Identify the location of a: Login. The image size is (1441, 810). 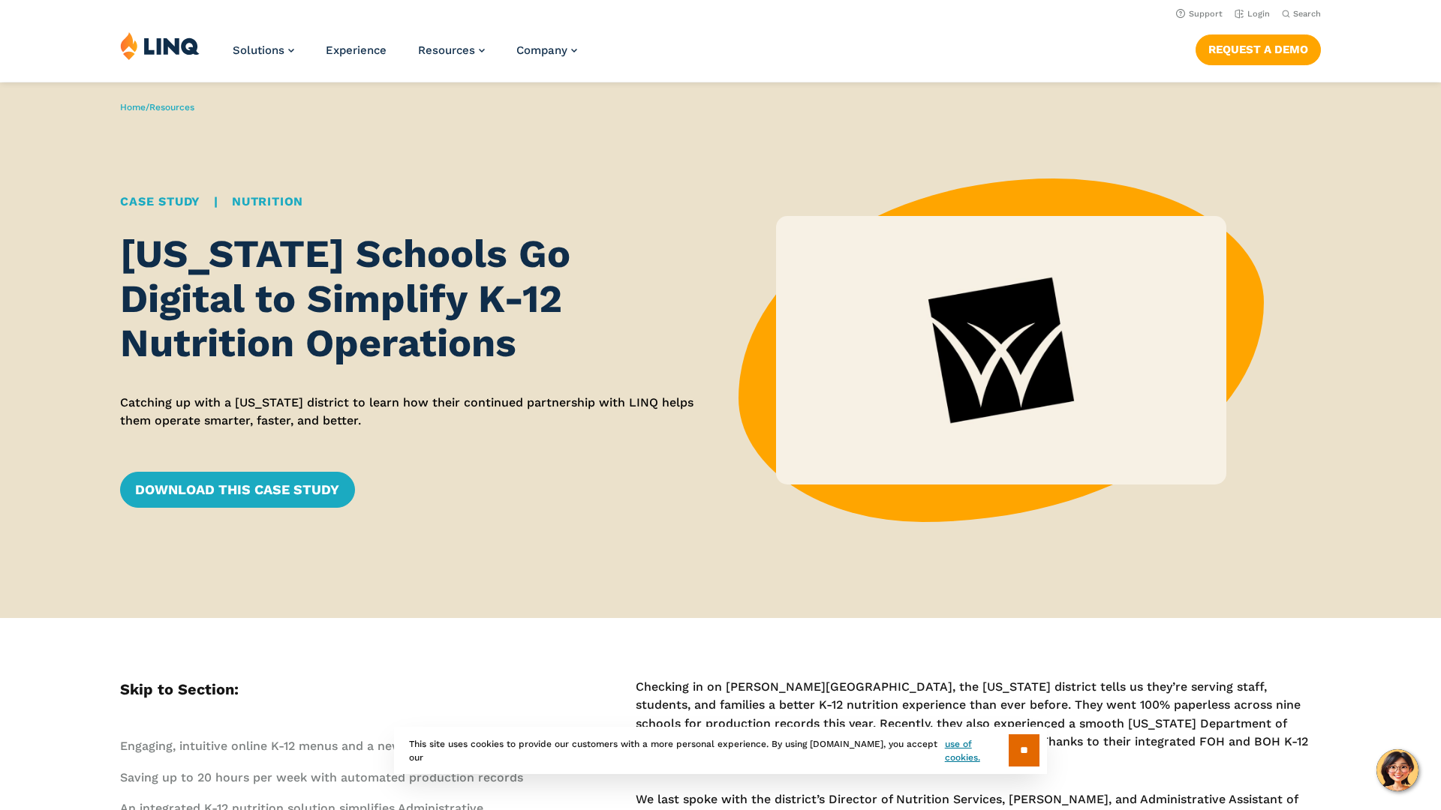
(1252, 14).